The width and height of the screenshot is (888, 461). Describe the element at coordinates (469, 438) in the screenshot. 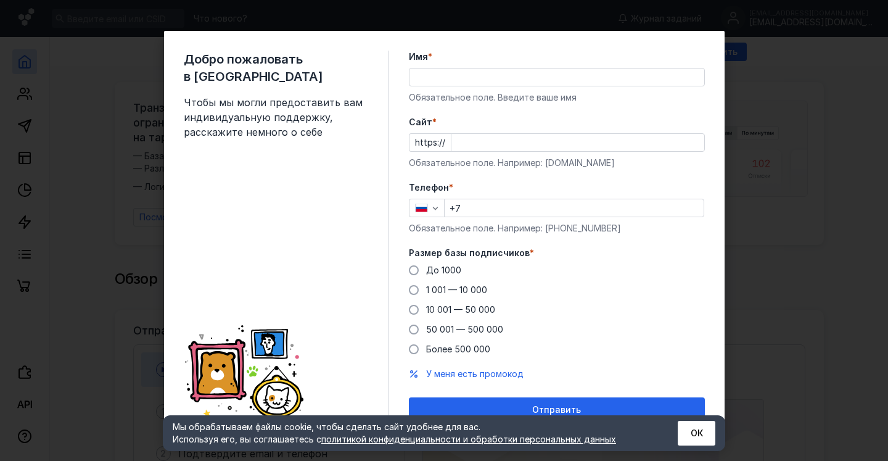

I see `a: политикой конфиденциальности и обработки персональных данных` at that location.